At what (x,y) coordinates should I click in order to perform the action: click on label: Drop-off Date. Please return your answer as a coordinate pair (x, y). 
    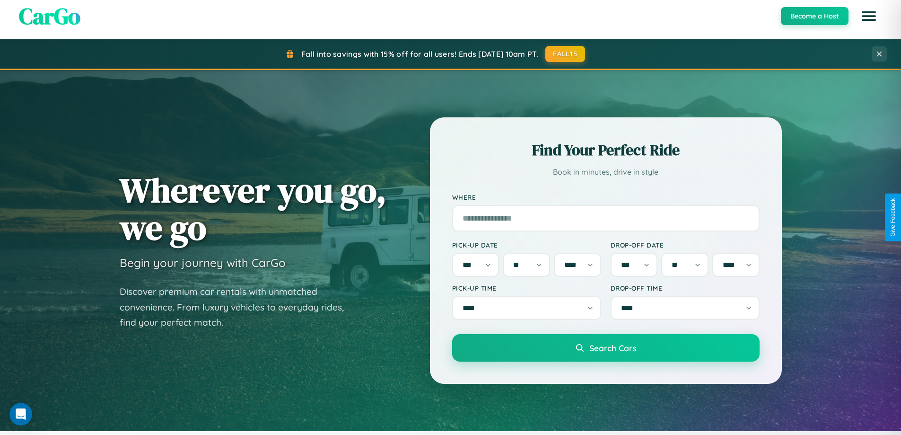
    Looking at the image, I should click on (685, 245).